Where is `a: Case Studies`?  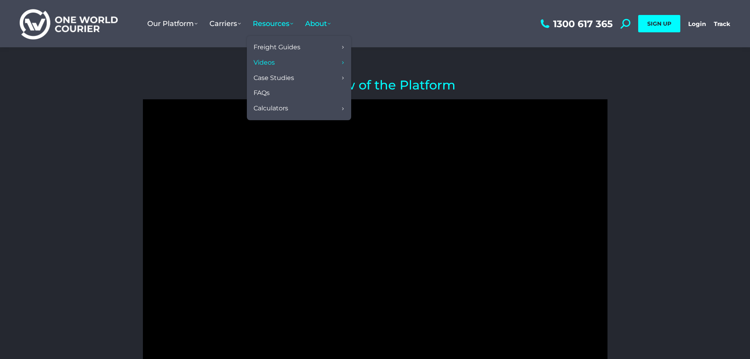
a: Case Studies is located at coordinates (299, 78).